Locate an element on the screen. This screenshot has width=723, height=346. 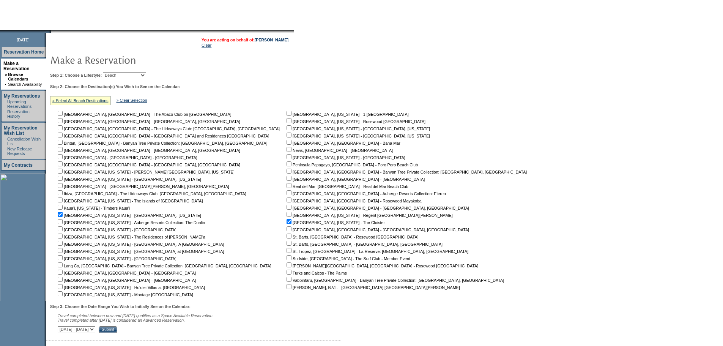
input: Submit is located at coordinates (108, 329).